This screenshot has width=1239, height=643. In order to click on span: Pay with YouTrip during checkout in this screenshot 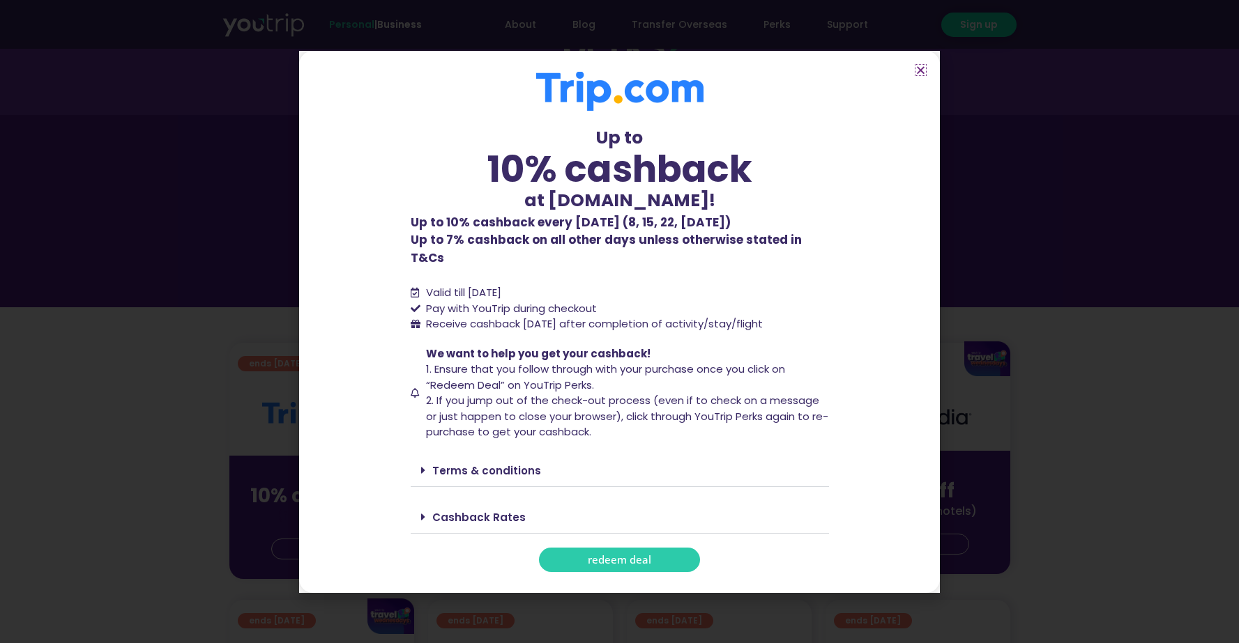, I will do `click(510, 309)`.